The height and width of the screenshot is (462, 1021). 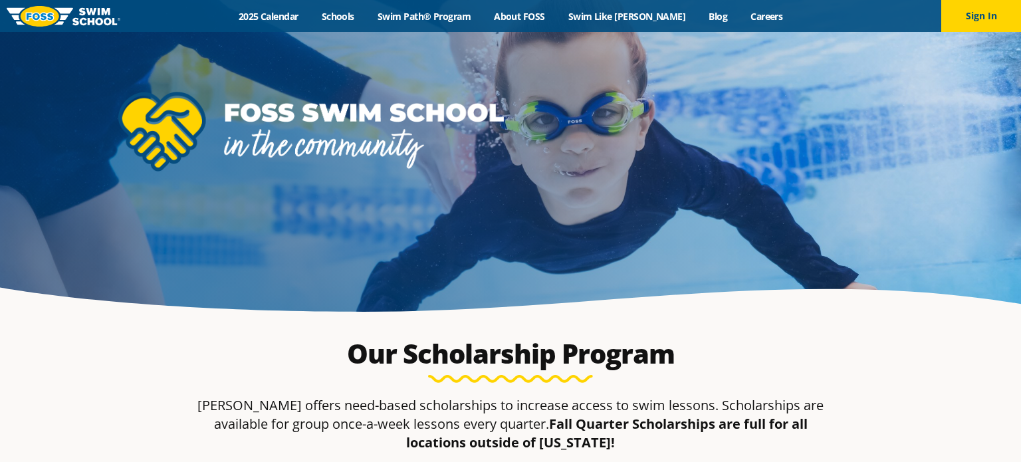 I want to click on a: Careers, so click(x=766, y=16).